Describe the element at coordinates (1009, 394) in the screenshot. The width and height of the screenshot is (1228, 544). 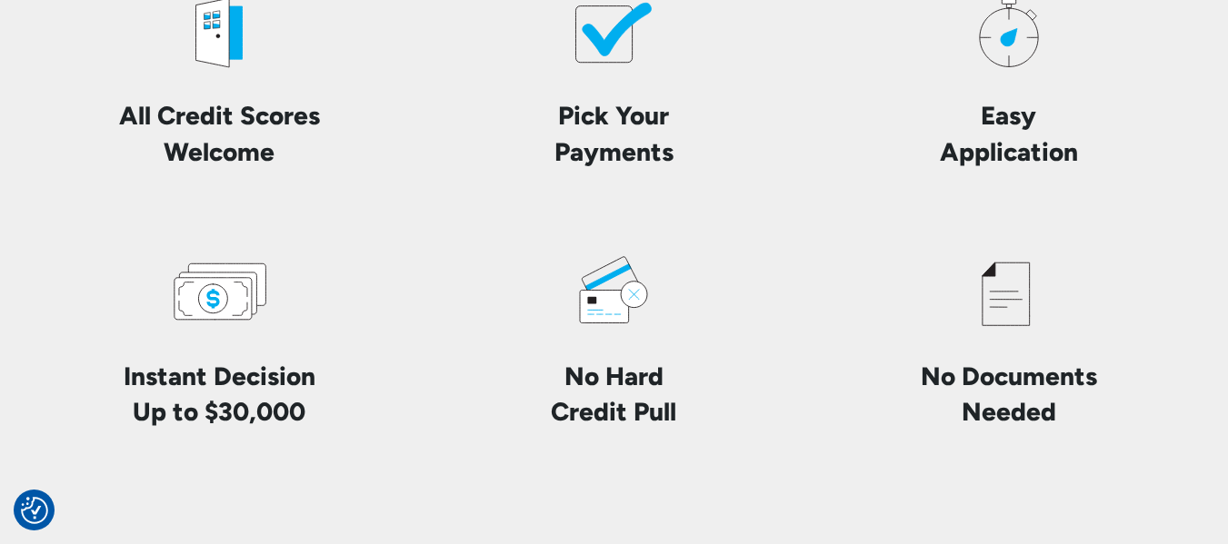
I see `h4: No Documents Needed` at that location.